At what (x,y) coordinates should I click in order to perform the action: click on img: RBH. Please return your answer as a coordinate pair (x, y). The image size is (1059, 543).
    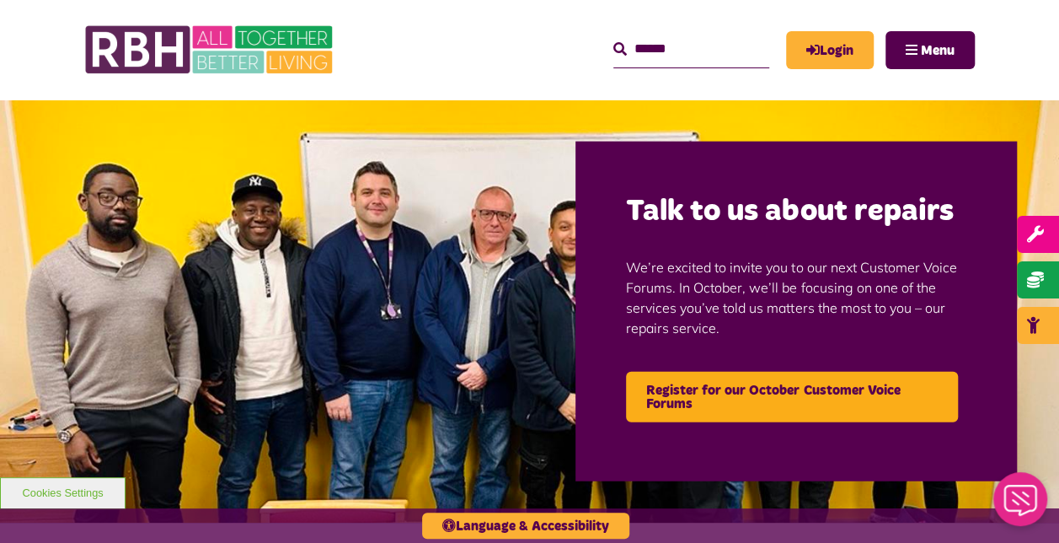
    Looking at the image, I should click on (211, 50).